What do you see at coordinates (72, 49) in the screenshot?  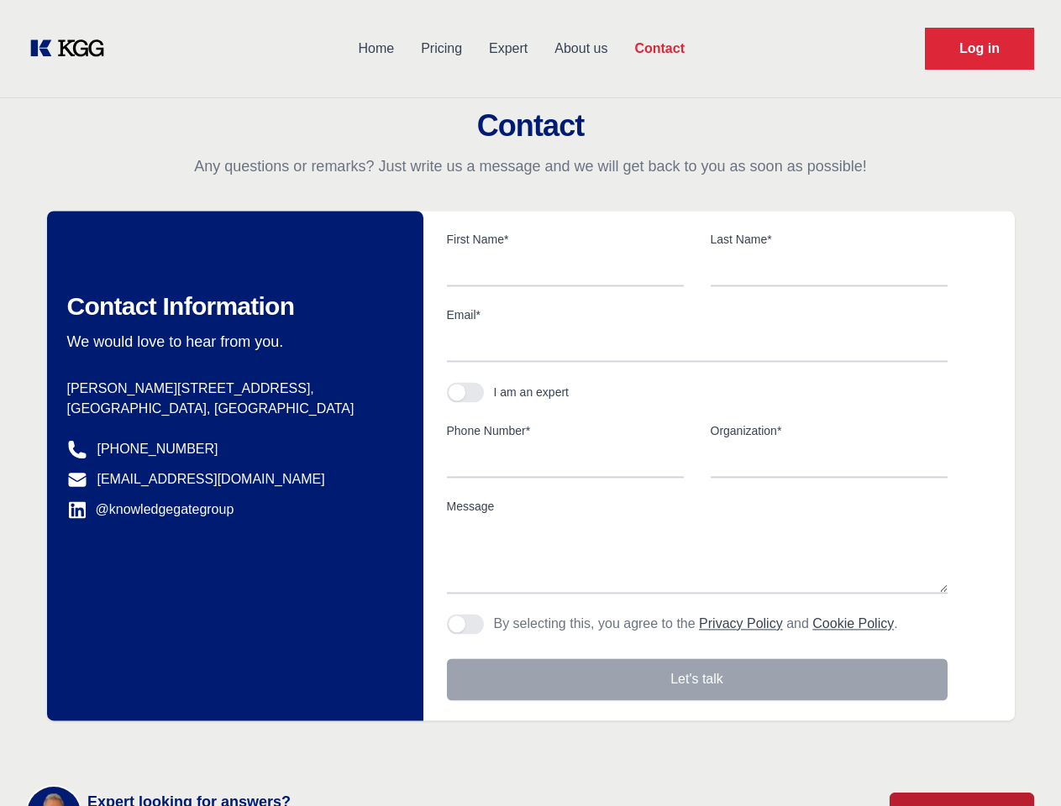 I see `a: KOL Knowledge Platform: Talk to Key External Experts (KEE)` at bounding box center [72, 49].